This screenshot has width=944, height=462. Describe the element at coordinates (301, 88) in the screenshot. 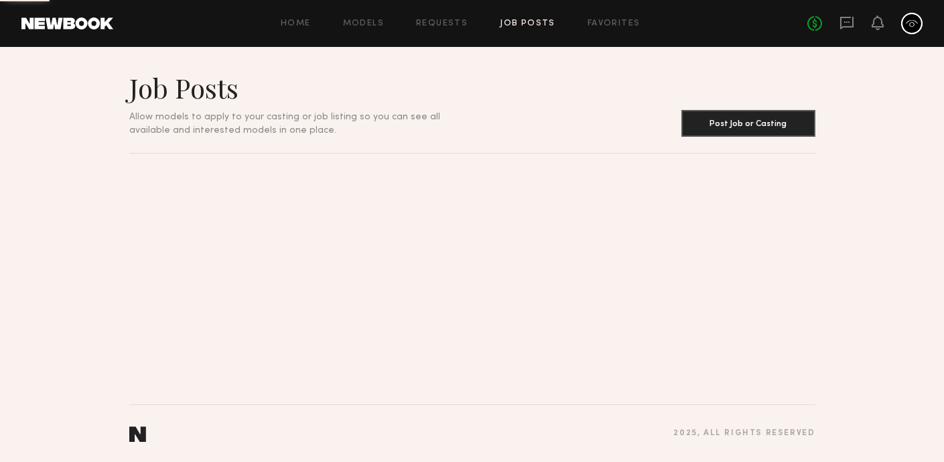

I see `h1: Job Posts` at that location.